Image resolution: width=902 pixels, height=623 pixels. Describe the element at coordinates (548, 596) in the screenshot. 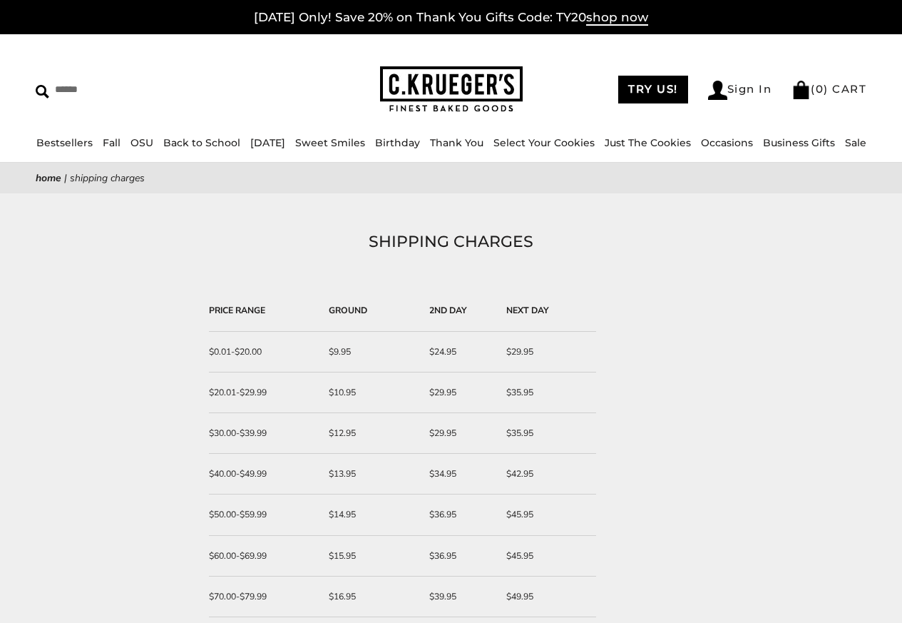

I see `td: $49.95` at that location.